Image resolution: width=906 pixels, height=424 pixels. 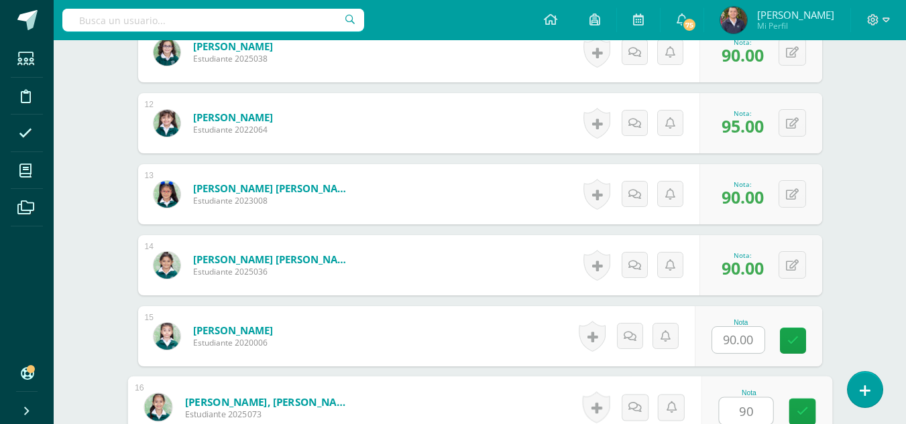 What do you see at coordinates (733, 20) in the screenshot?
I see `img: 514b74149562d0e95eb3e0b8ea4b90ed.png` at bounding box center [733, 20].